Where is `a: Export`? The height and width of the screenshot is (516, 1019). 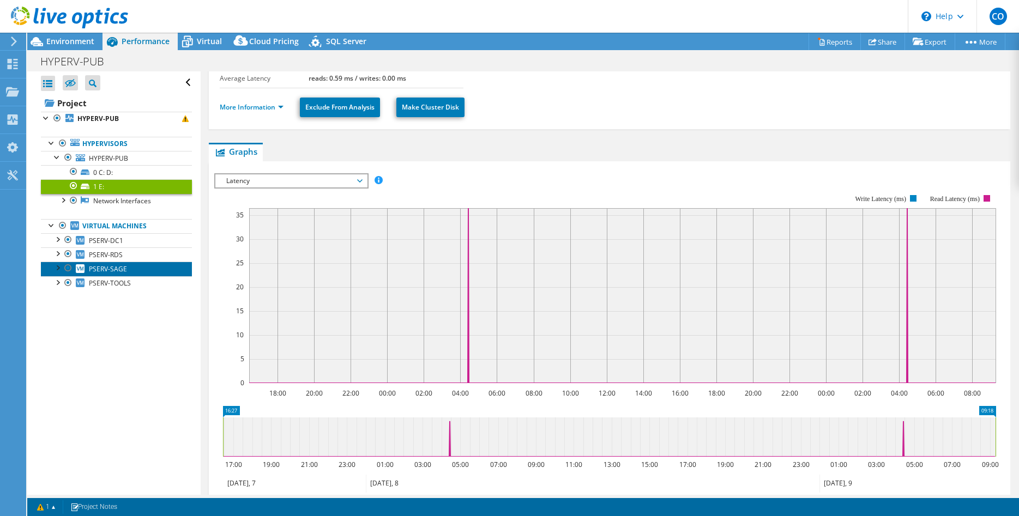 a: Export is located at coordinates (930, 41).